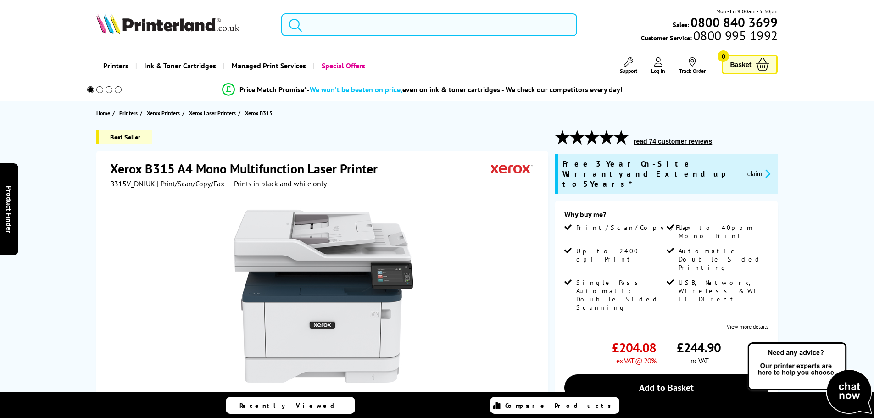 The height and width of the screenshot is (418, 874). Describe the element at coordinates (280, 184) in the screenshot. I see `i: Prints in black and white only` at that location.